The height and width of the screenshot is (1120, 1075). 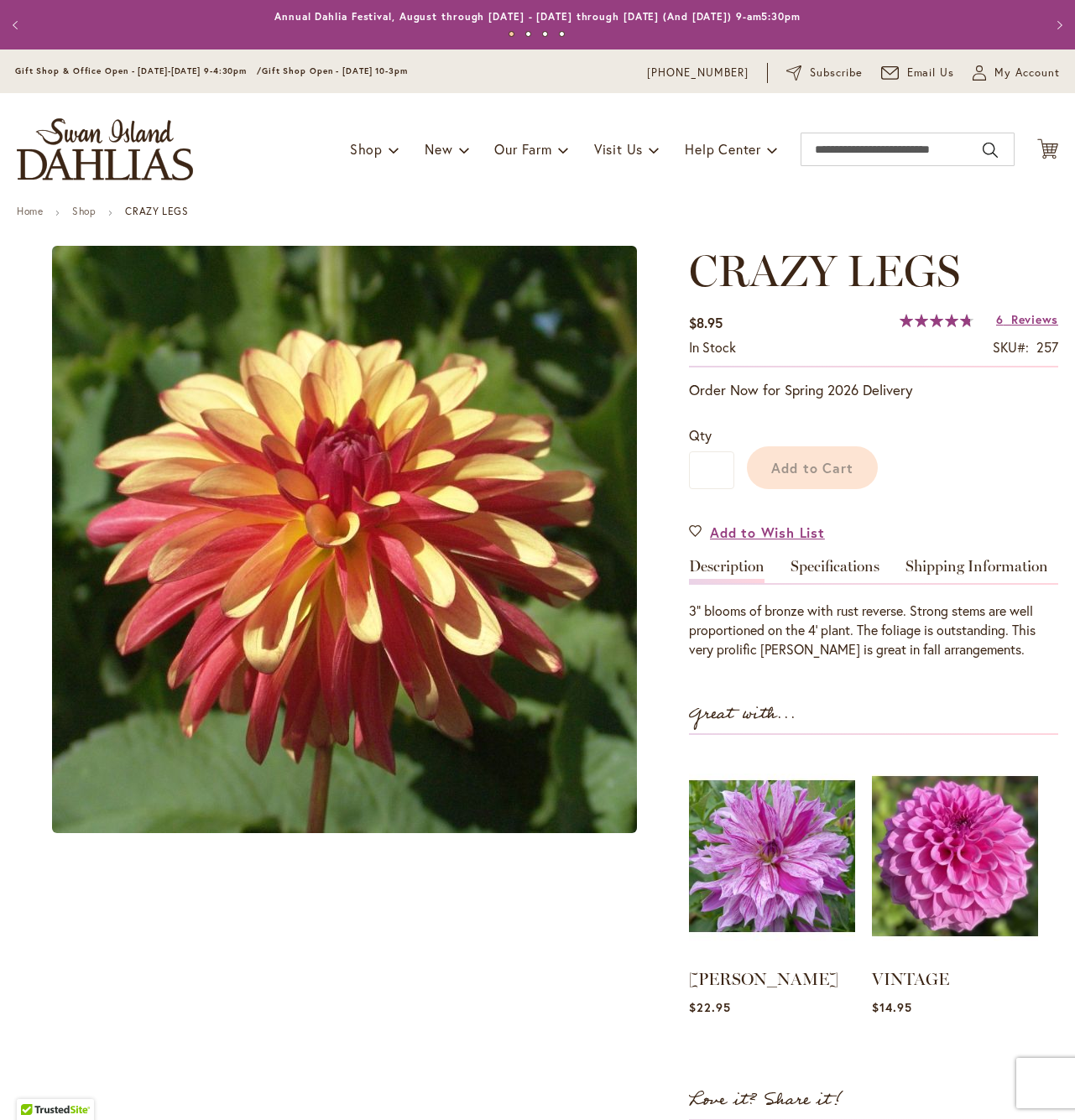 What do you see at coordinates (1047, 347) in the screenshot?
I see `div: 257` at bounding box center [1047, 347].